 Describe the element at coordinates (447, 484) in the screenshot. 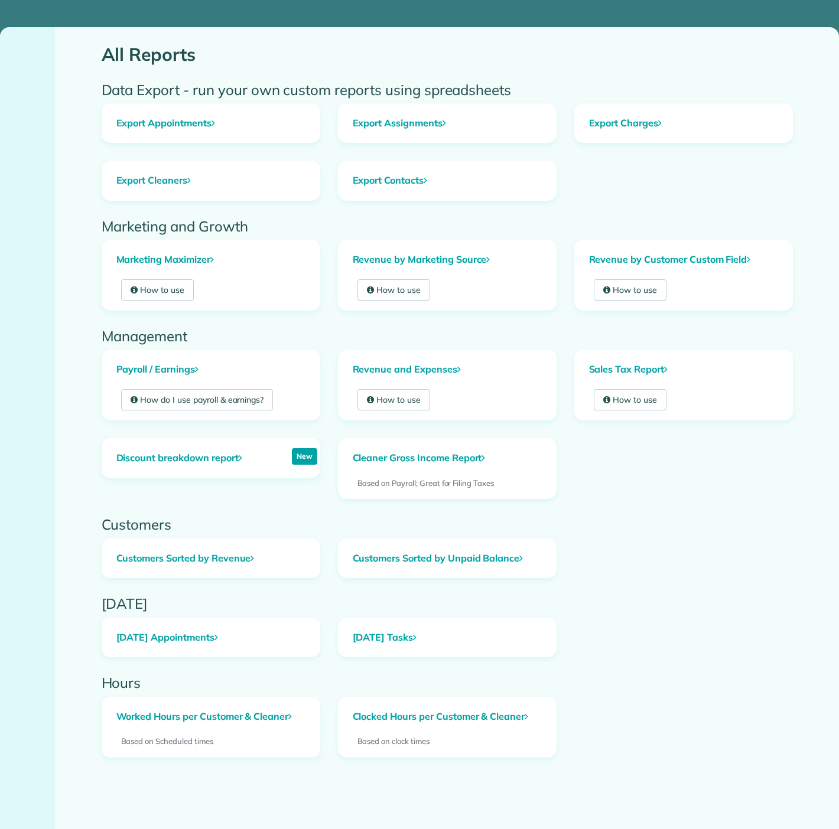

I see `p: Based on Payroll; Great for Filing Taxes` at that location.